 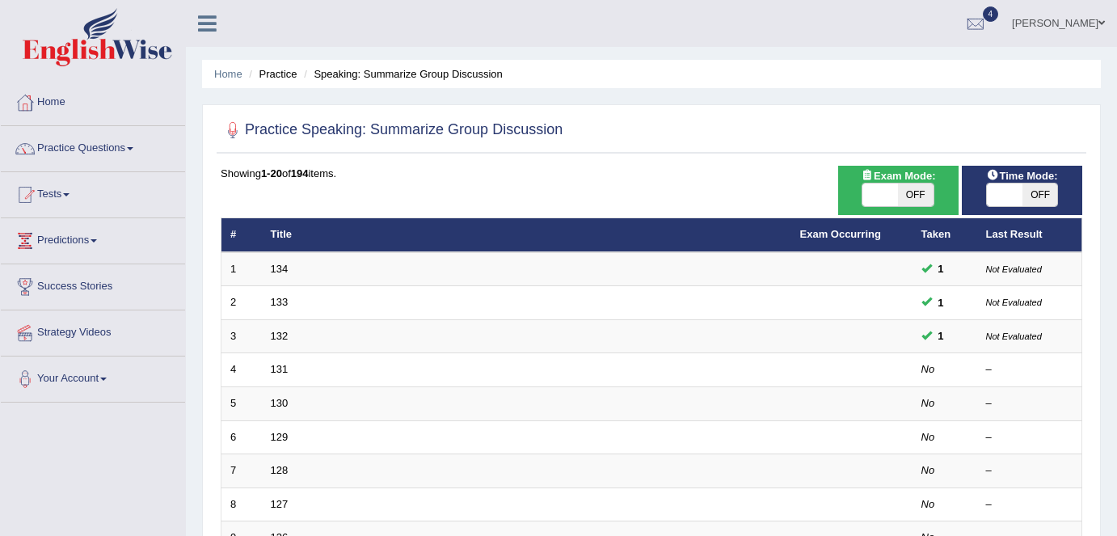 I want to click on div: Show exams occurring in exams, so click(x=898, y=190).